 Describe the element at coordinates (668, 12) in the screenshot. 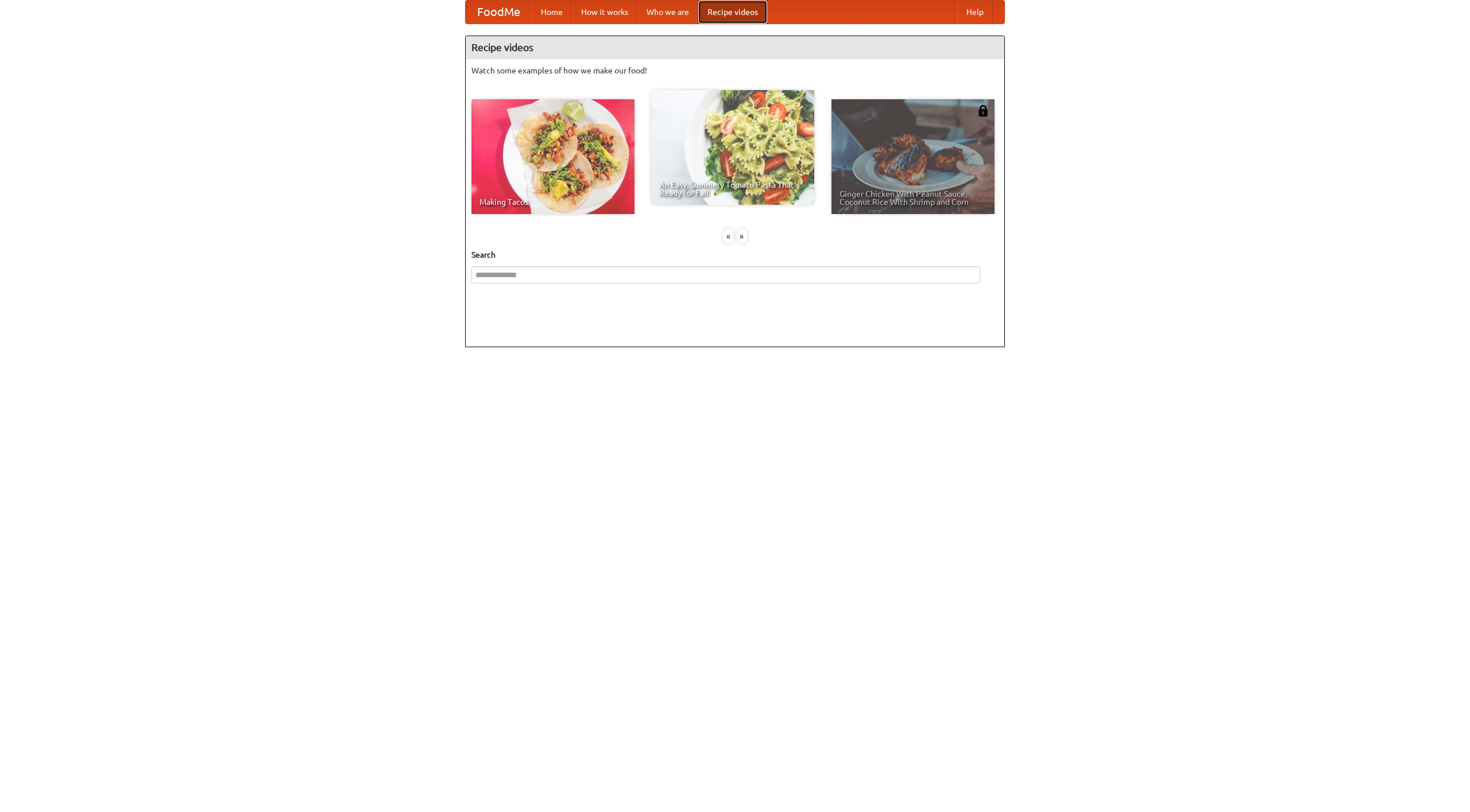

I see `a: Who we are` at that location.